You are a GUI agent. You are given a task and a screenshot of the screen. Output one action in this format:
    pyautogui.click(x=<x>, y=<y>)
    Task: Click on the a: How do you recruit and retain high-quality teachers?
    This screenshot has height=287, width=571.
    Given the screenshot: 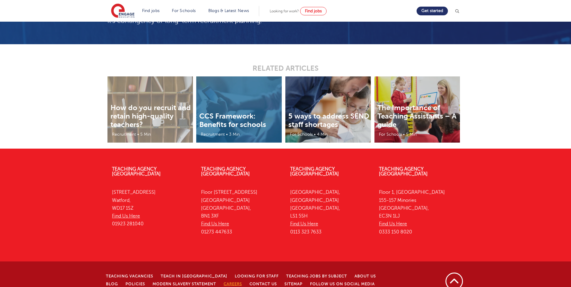 What is the action you would take?
    pyautogui.click(x=151, y=116)
    